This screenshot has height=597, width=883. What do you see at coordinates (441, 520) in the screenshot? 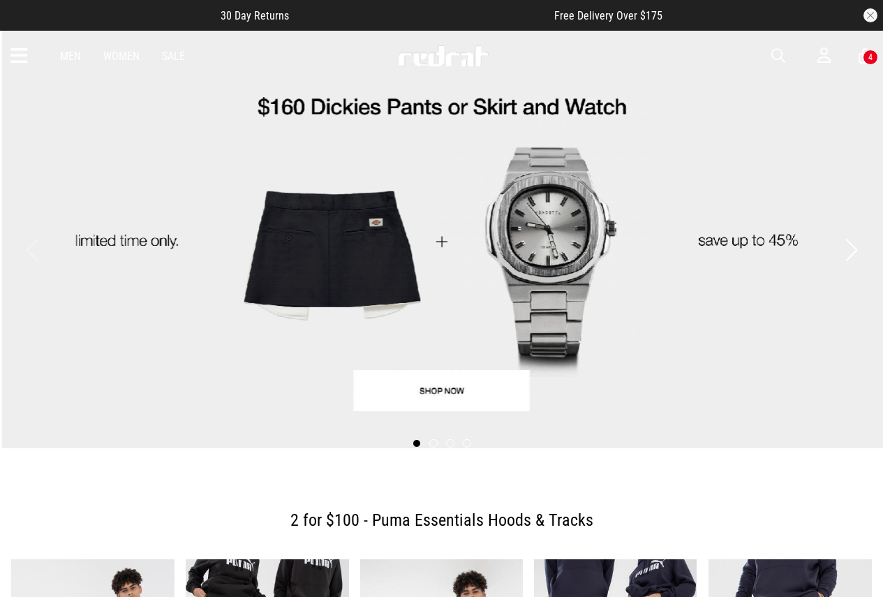
I see `h2: 2 for $100 - Puma Essentials Hoods & Tracks` at bounding box center [441, 520].